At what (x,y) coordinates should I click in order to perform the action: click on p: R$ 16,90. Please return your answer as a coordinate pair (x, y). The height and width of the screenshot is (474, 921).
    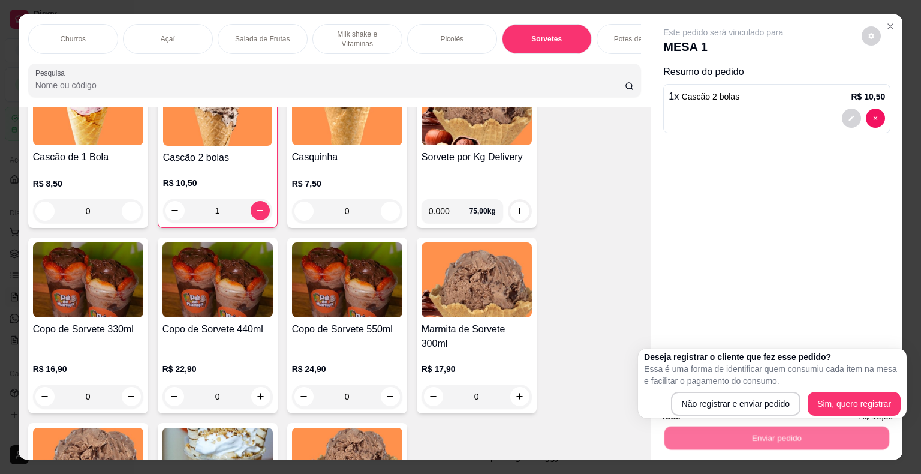
    Looking at the image, I should click on (88, 369).